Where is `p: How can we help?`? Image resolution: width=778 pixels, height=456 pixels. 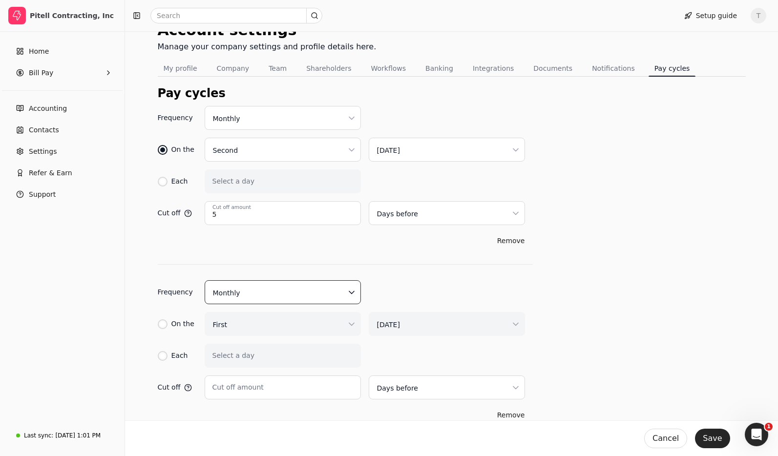 p: How can we help? is located at coordinates (98, 94).